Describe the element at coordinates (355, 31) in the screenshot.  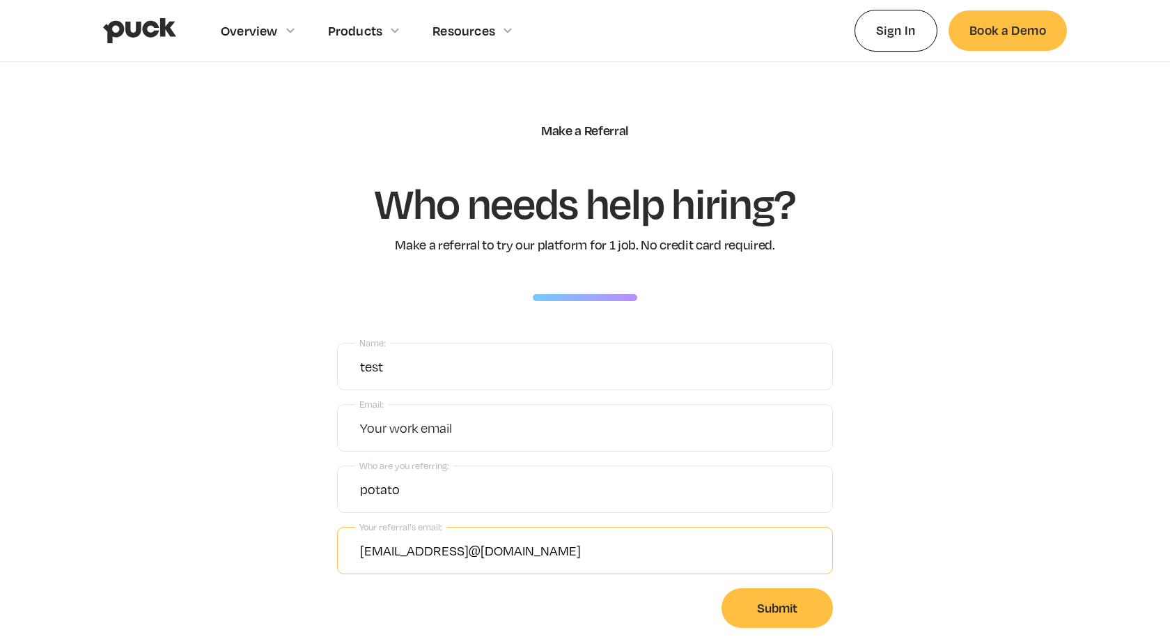
I see `div: Products` at that location.